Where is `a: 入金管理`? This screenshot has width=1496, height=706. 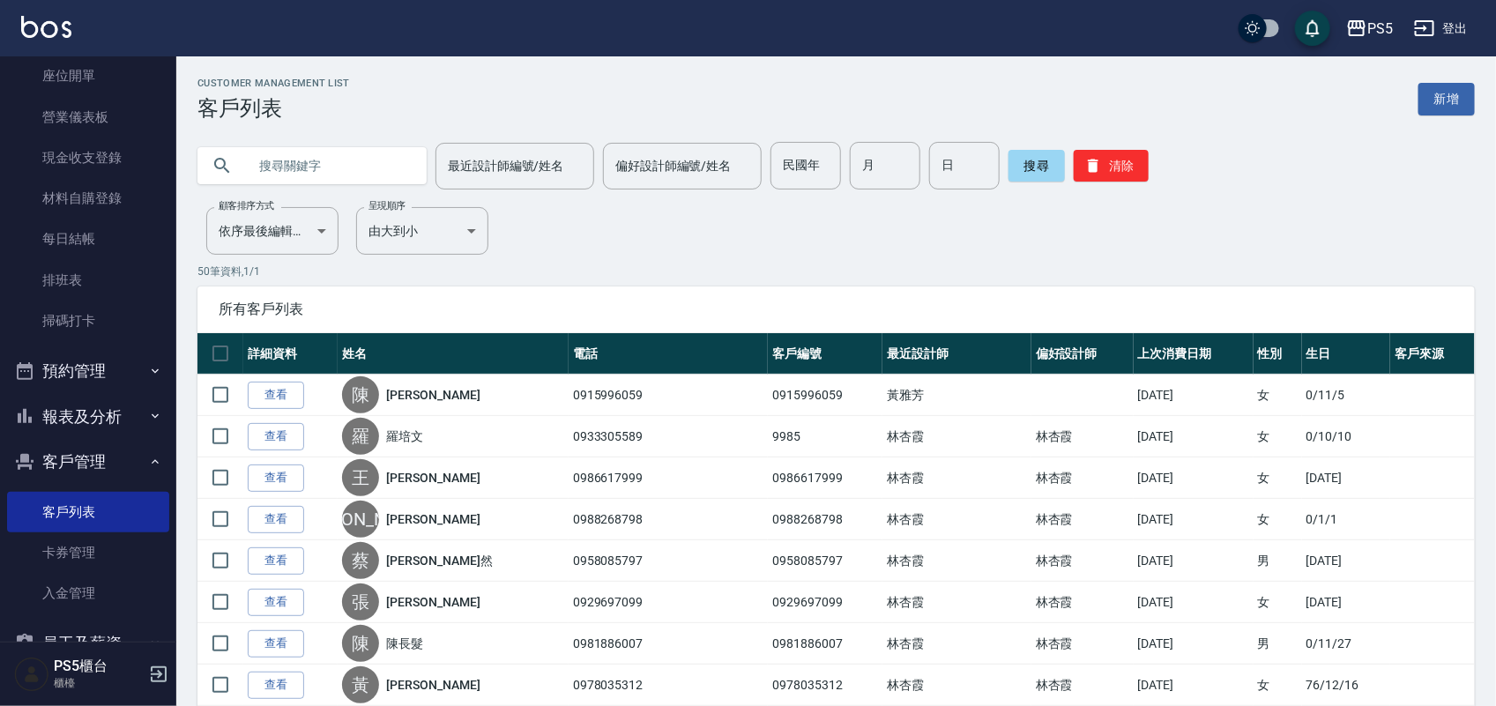
a: 入金管理 is located at coordinates (88, 593).